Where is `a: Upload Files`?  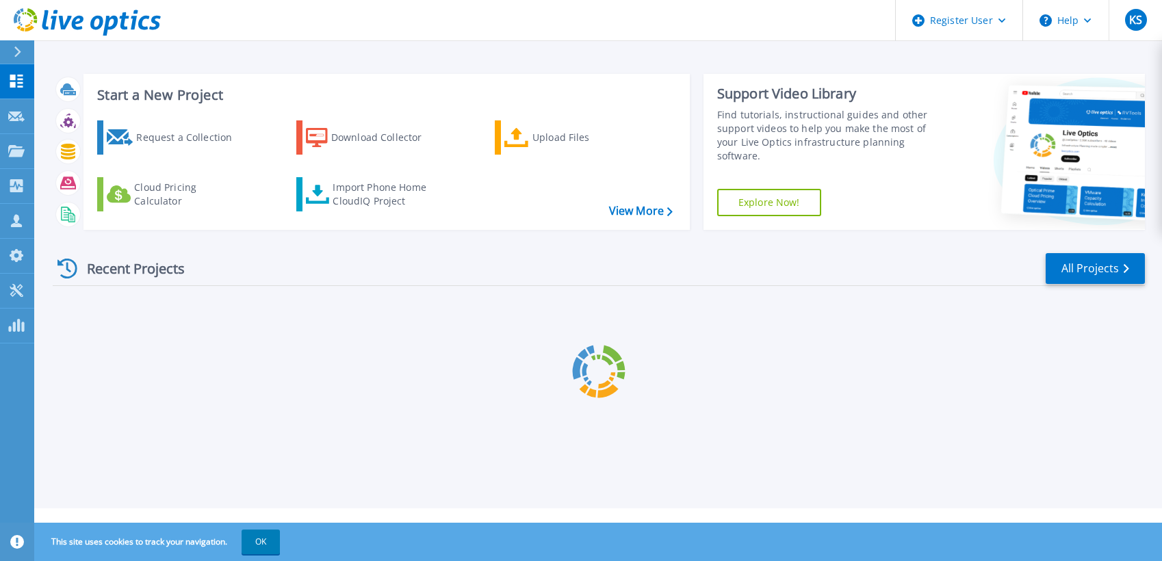 a: Upload Files is located at coordinates (571, 138).